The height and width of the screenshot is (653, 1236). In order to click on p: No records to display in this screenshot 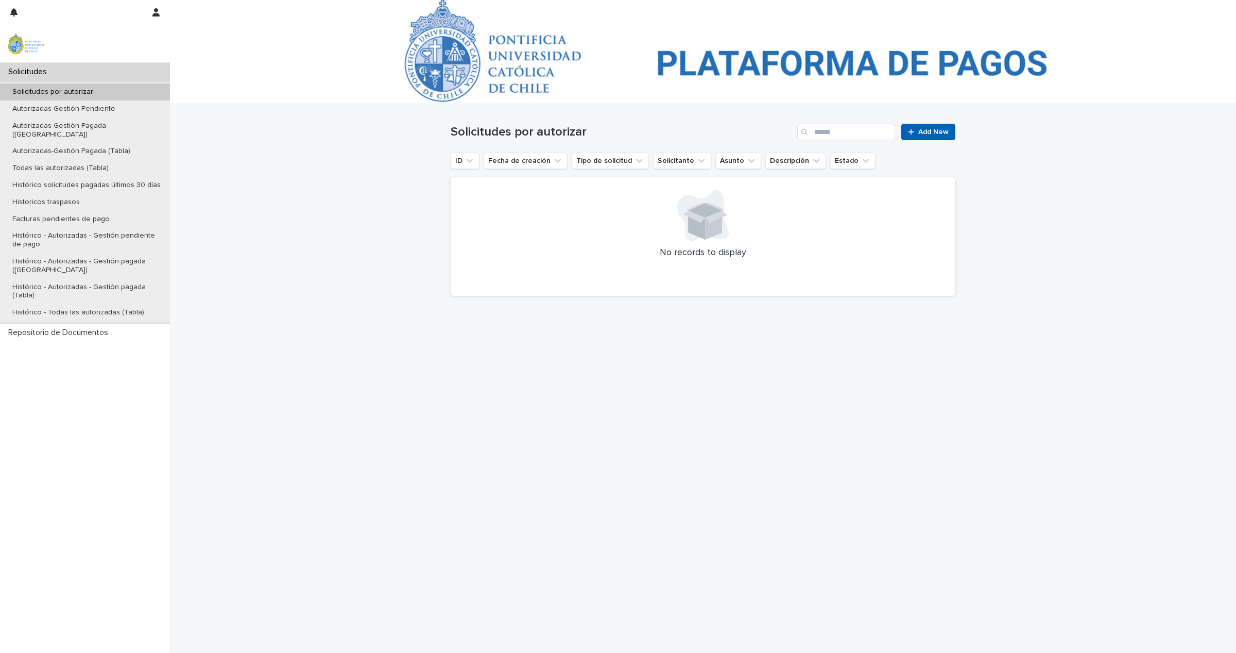, I will do `click(703, 253)`.